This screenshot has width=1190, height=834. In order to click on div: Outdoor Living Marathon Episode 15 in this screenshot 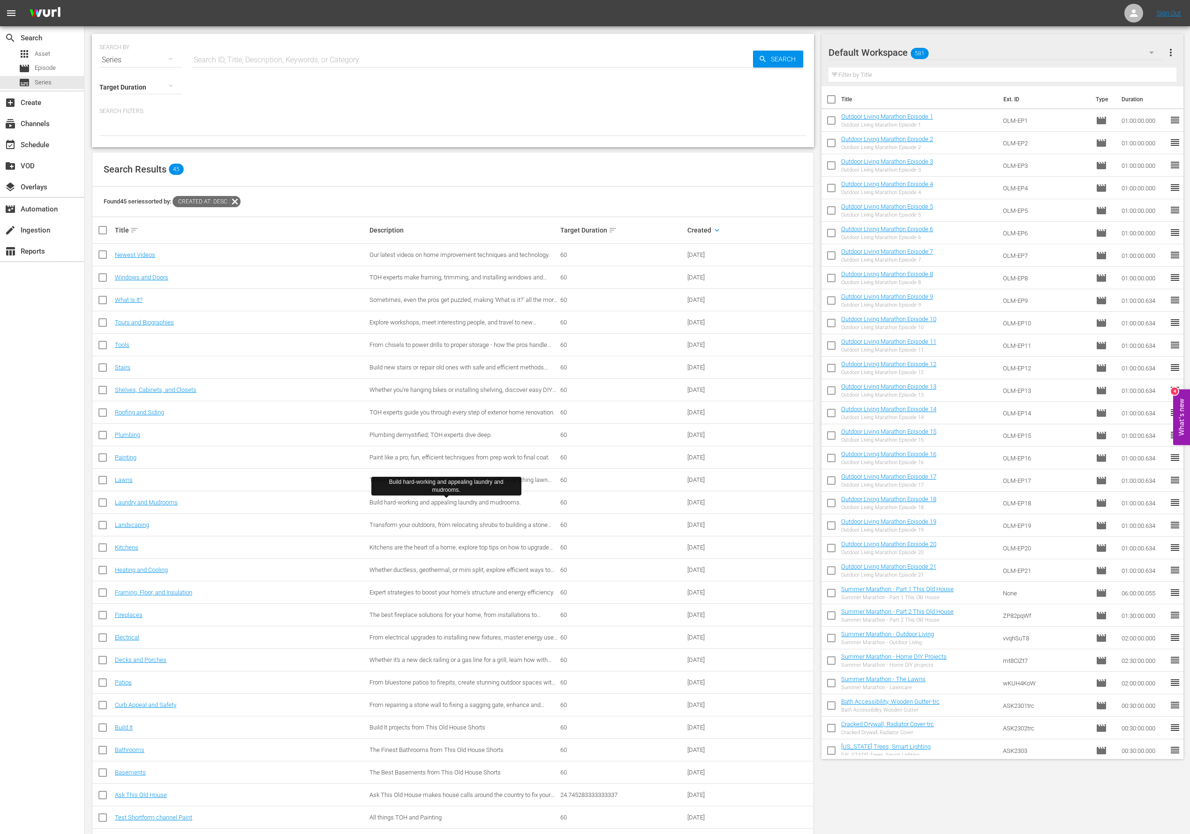, I will do `click(889, 440)`.